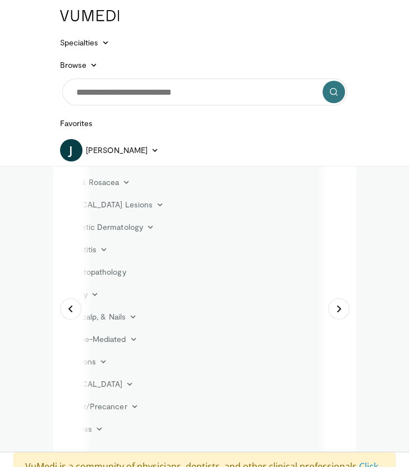  Describe the element at coordinates (107, 227) in the screenshot. I see `a: Cosmetic Dermatology` at that location.